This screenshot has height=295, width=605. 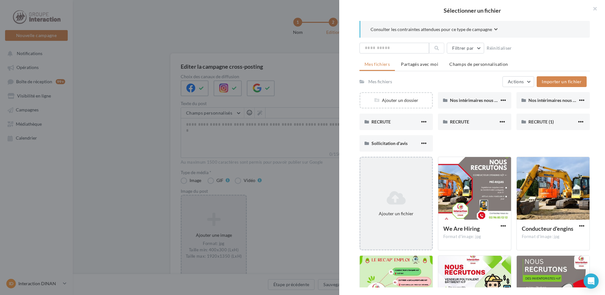 What do you see at coordinates (479, 64) in the screenshot?
I see `span: Champs de personnalisation` at bounding box center [479, 64].